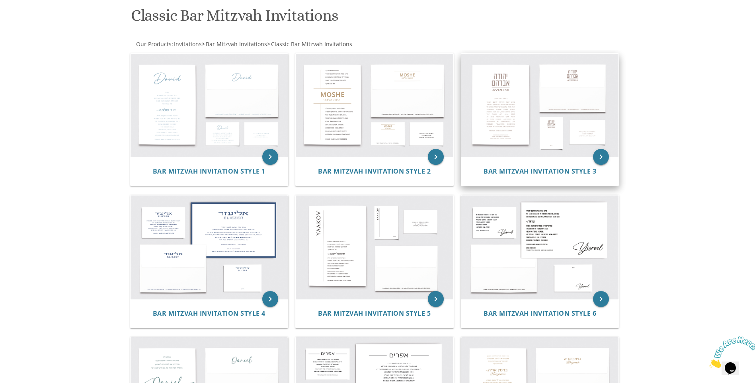 Image resolution: width=755 pixels, height=383 pixels. I want to click on span: Bar Mitzvah Invitation Style 3, so click(540, 171).